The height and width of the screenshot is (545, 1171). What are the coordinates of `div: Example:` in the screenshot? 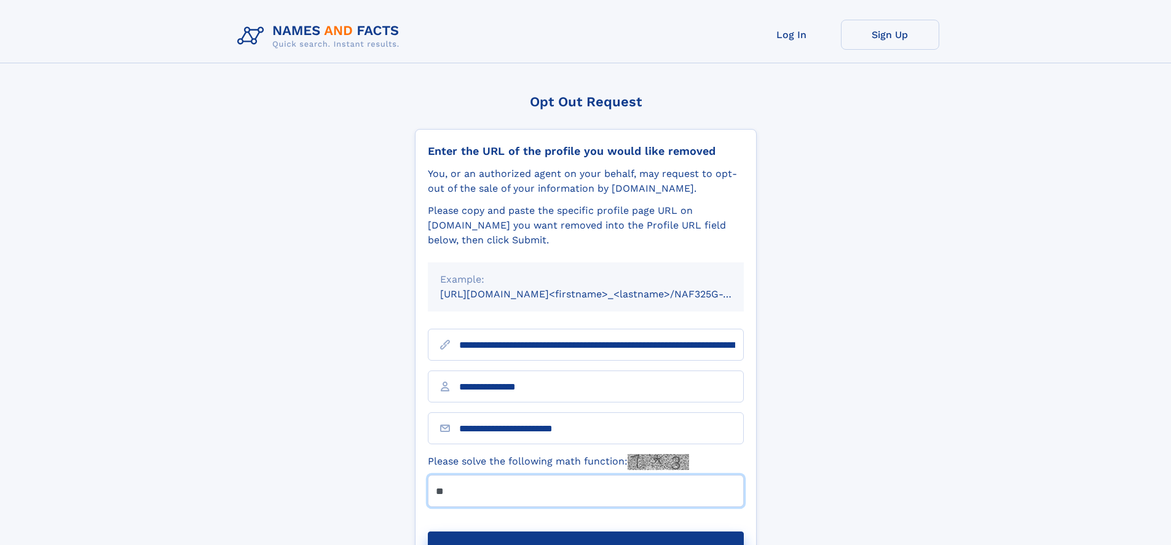 It's located at (586, 280).